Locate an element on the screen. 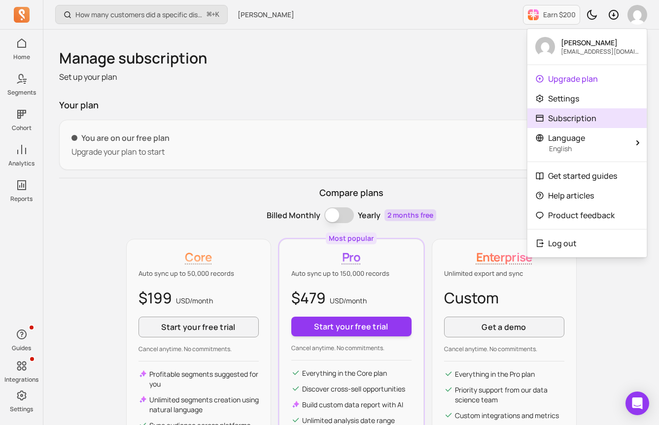 The height and width of the screenshot is (425, 659). p: Product feedback is located at coordinates (581, 215).